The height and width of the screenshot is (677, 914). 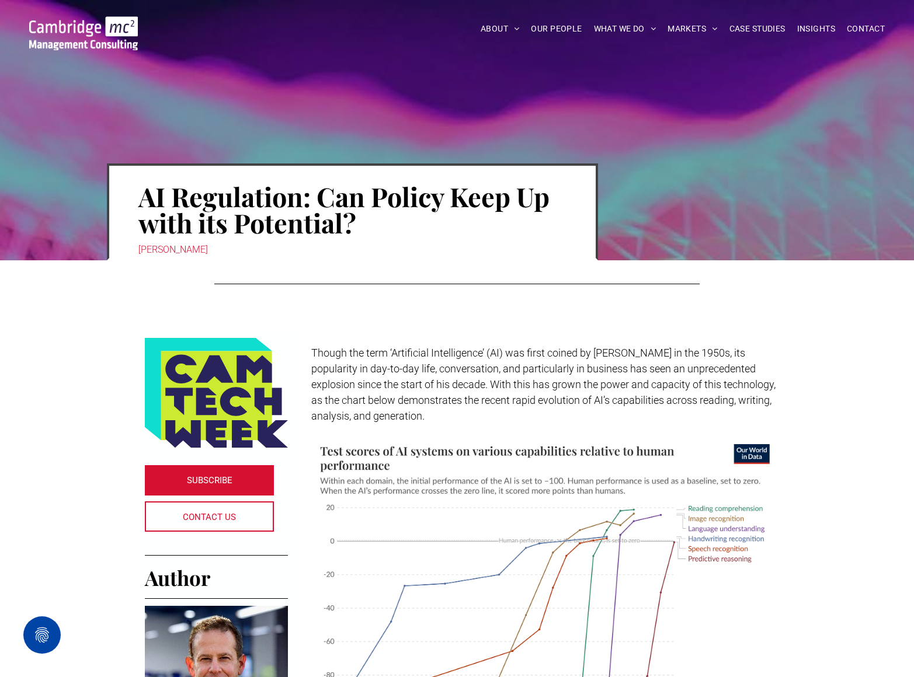 What do you see at coordinates (352, 210) in the screenshot?
I see `h1: AI Regulation: Can Policy Keep Up with its Potential?` at bounding box center [352, 210].